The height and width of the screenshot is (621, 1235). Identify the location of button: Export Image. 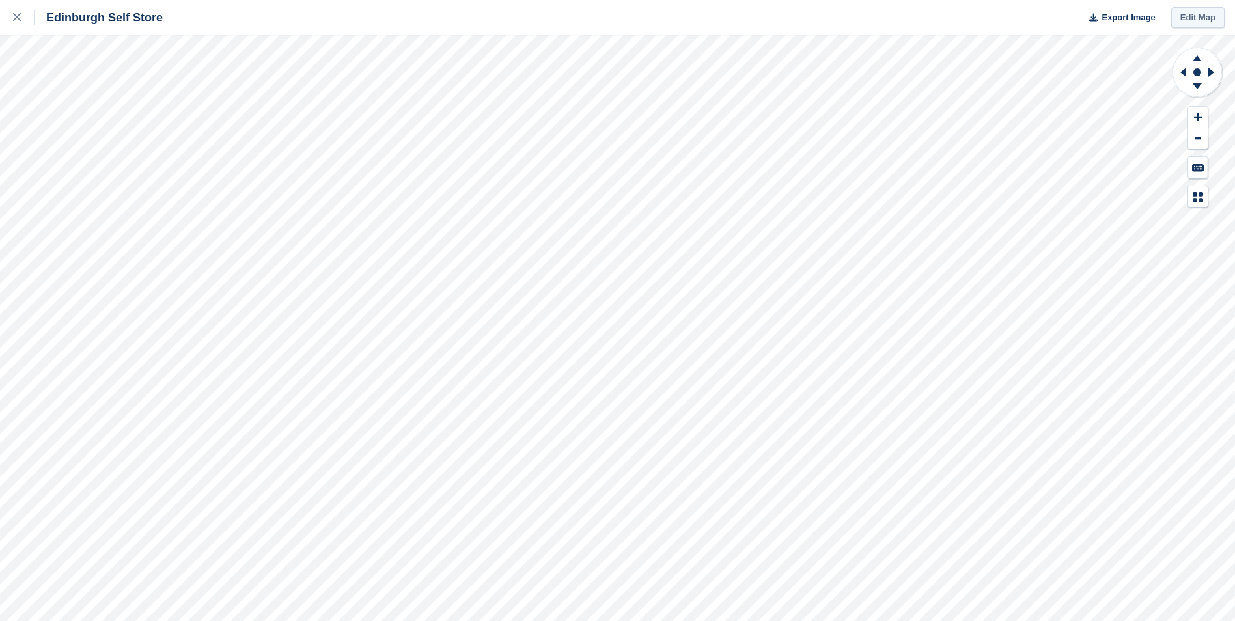
(1119, 18).